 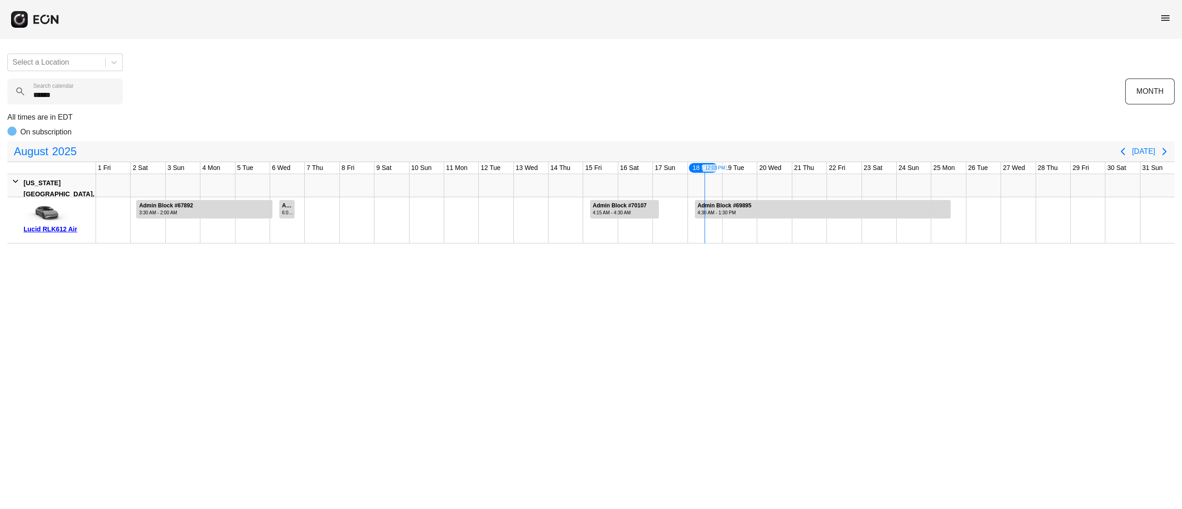 What do you see at coordinates (31, 151) in the screenshot?
I see `span: August` at bounding box center [31, 151].